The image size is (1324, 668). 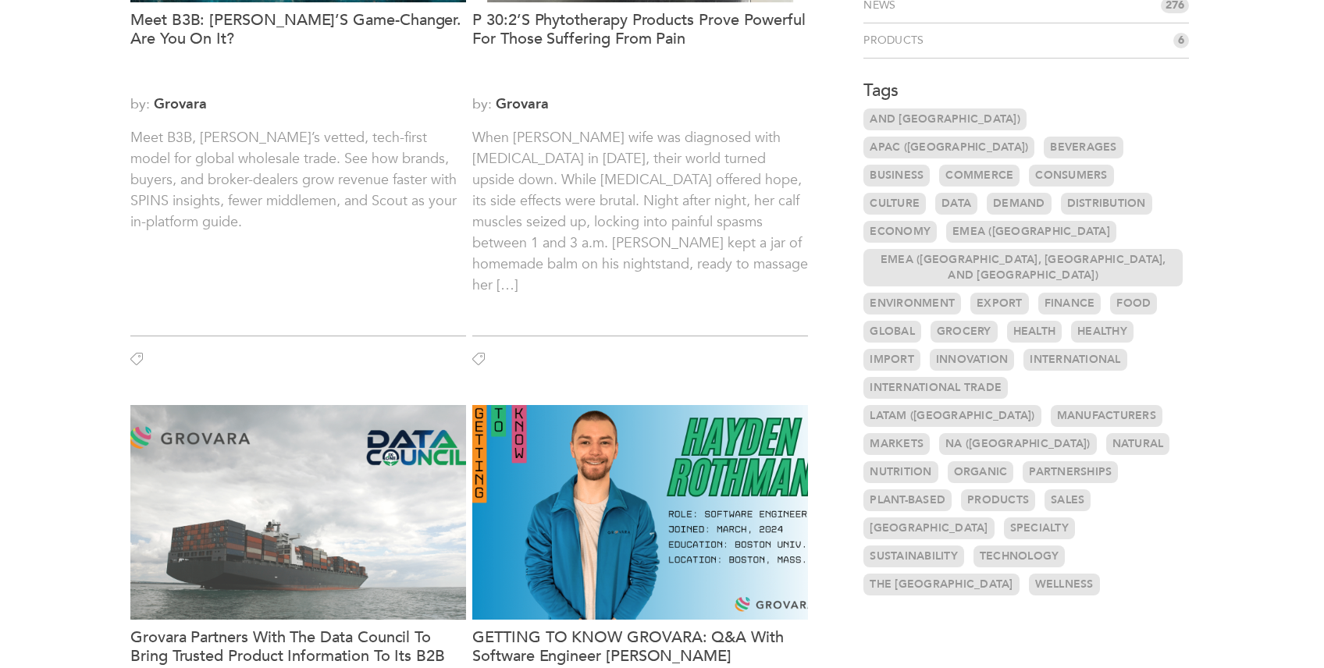 What do you see at coordinates (1071, 472) in the screenshot?
I see `a: Partnerships` at bounding box center [1071, 472].